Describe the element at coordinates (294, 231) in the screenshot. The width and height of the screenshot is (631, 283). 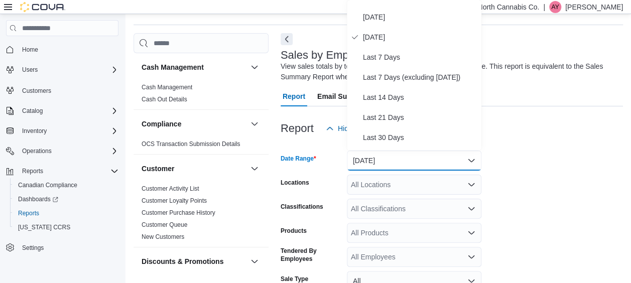
I see `label: Products` at that location.